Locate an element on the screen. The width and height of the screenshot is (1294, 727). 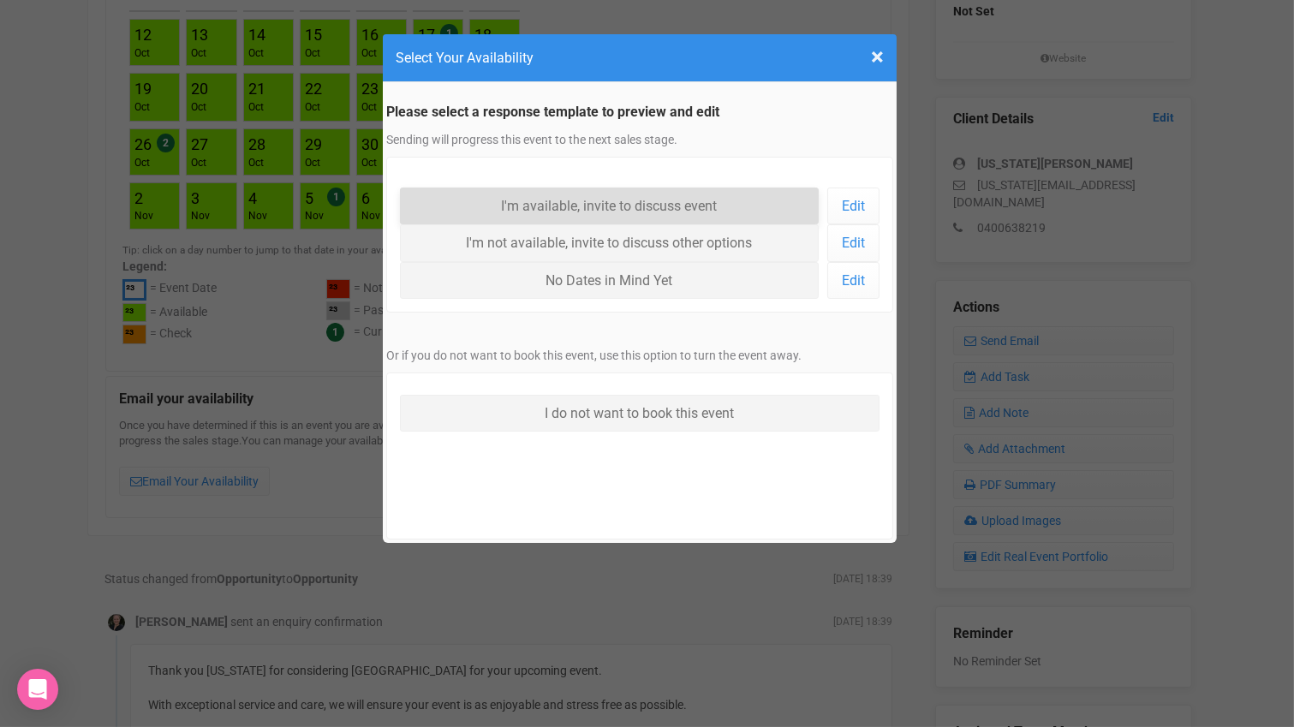
p: Or if you do not want to book this event, use this option to turn the event away. is located at coordinates (640, 355).